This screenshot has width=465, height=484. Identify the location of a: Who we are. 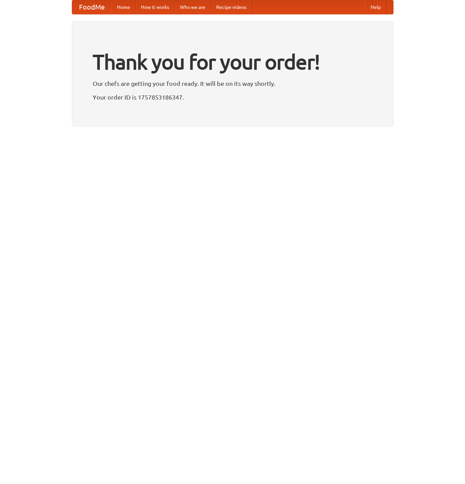
(193, 7).